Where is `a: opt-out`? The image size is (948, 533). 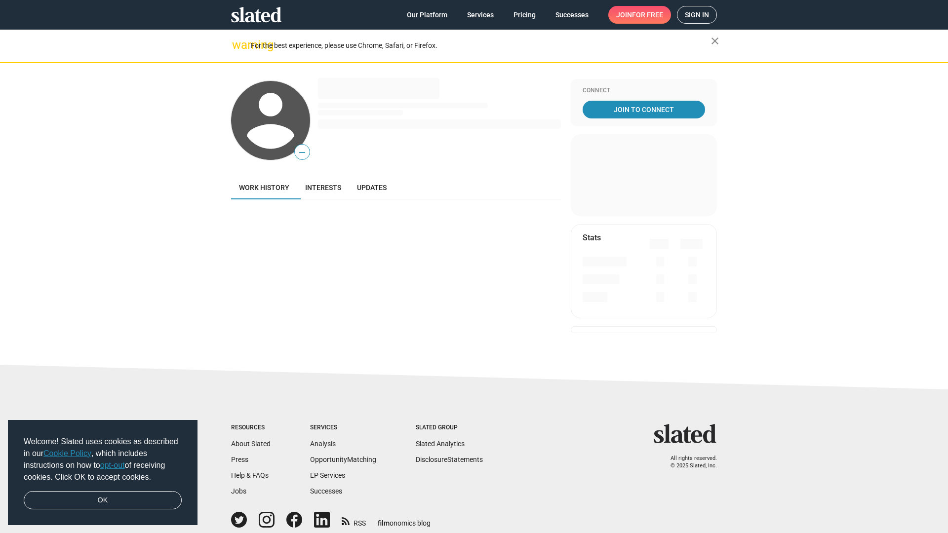
a: opt-out is located at coordinates (113, 465).